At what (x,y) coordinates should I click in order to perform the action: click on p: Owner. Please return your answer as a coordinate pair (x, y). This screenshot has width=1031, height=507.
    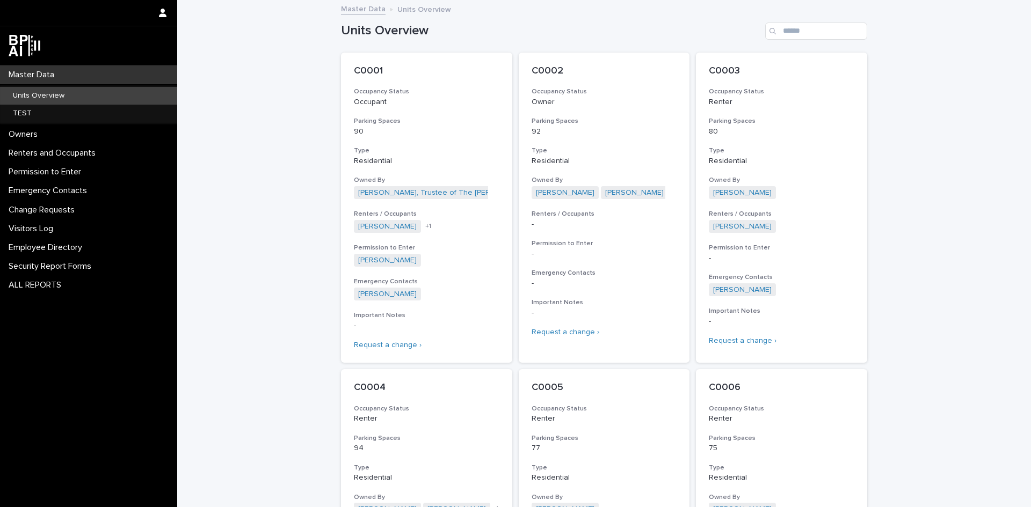
    Looking at the image, I should click on (604, 102).